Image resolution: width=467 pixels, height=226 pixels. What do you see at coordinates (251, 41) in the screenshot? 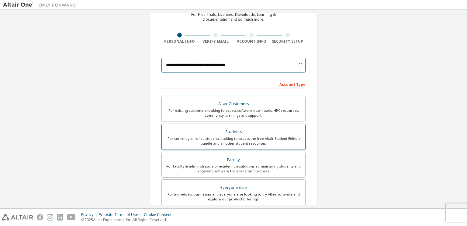
I see `div: Account Info` at bounding box center [251, 41].